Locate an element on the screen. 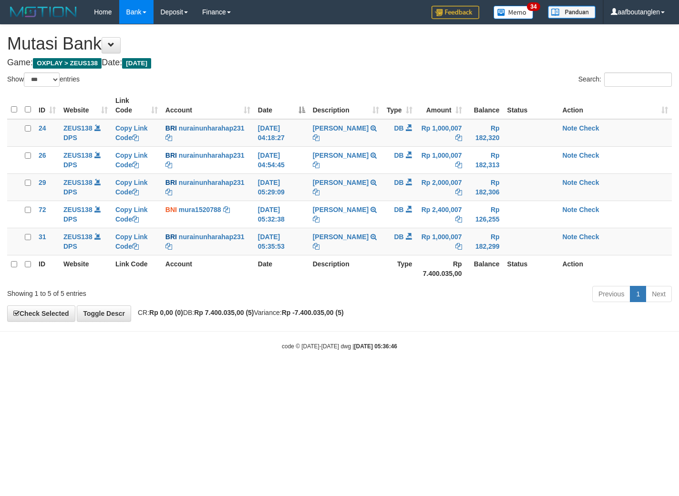 The image size is (679, 496). th: Amount: activate to sort column ascending is located at coordinates (441, 105).